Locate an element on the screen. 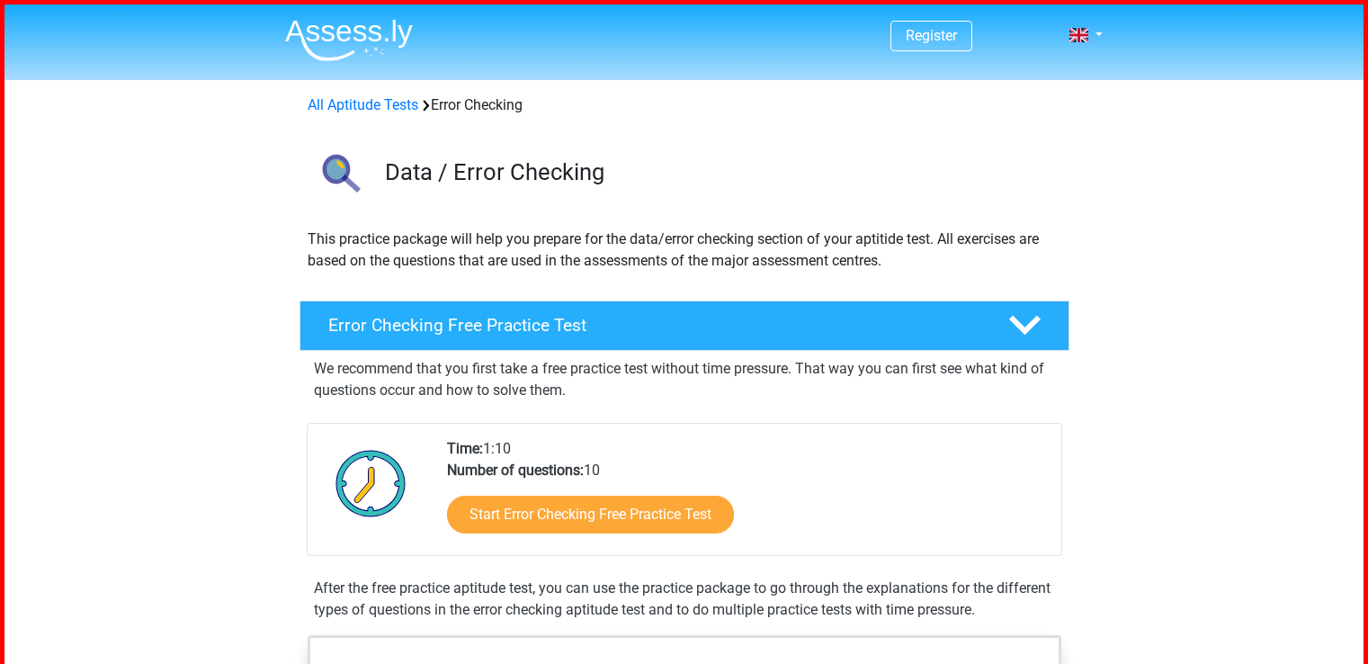 The image size is (1368, 664). b: Number of questions: is located at coordinates (515, 469).